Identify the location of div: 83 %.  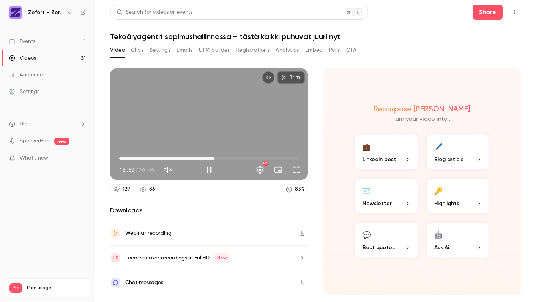
(300, 189).